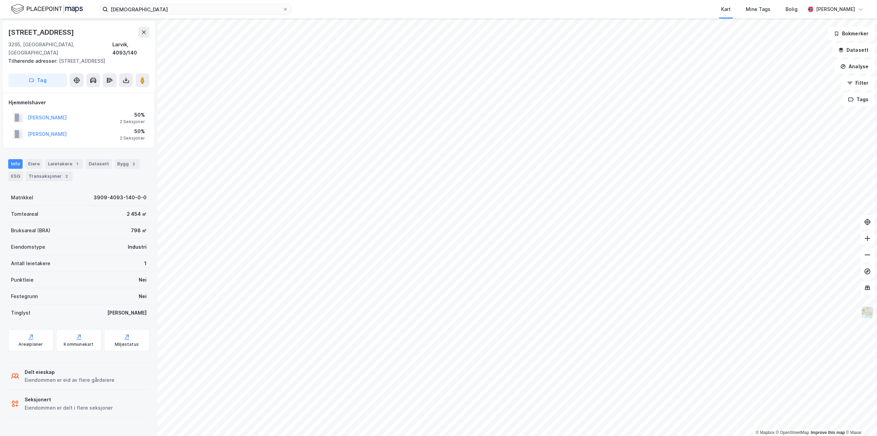 This screenshot has width=877, height=436. What do you see at coordinates (131, 49) in the screenshot?
I see `div: Larvik, 4093/140` at bounding box center [131, 49].